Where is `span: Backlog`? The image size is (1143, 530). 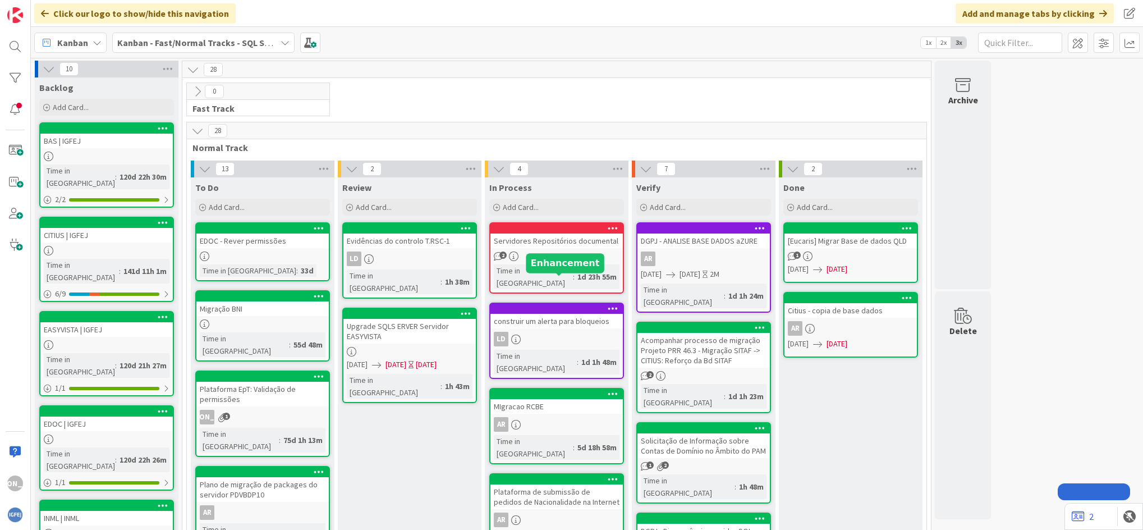 span: Backlog is located at coordinates (56, 88).